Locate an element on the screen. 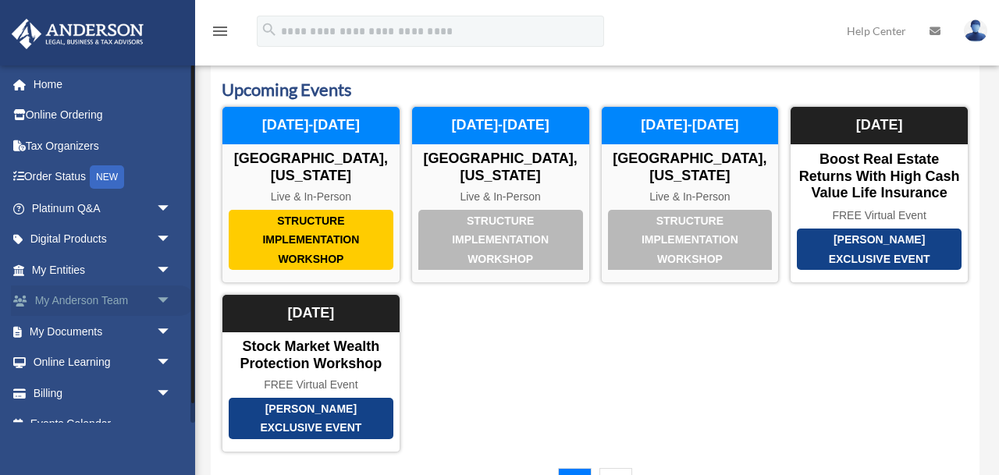  a: Events Calendar is located at coordinates (99, 425).